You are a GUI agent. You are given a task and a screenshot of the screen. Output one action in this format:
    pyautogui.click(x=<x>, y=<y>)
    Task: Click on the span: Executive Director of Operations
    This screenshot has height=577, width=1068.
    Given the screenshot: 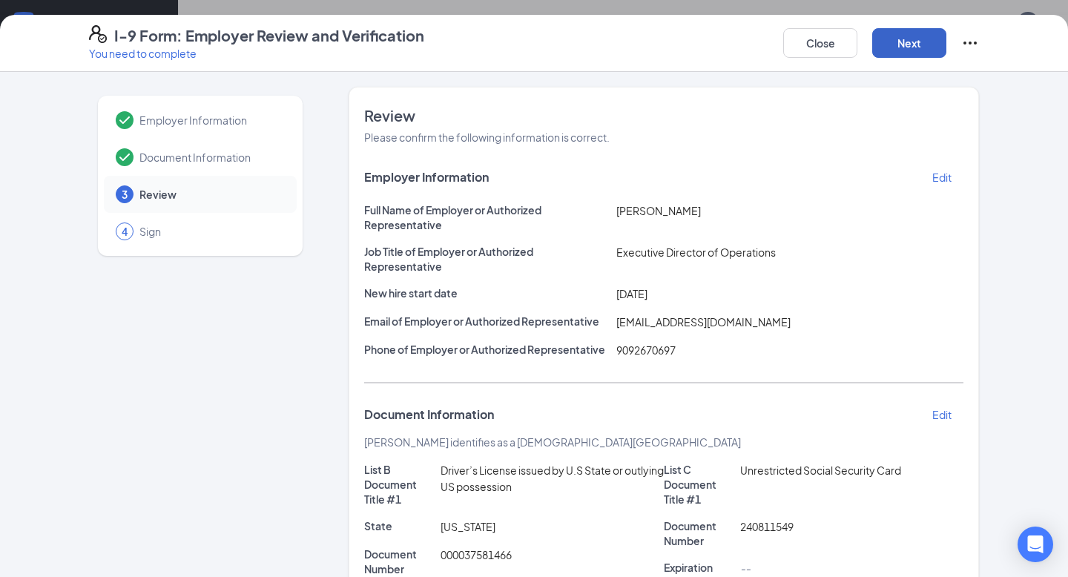 What is the action you would take?
    pyautogui.click(x=696, y=252)
    